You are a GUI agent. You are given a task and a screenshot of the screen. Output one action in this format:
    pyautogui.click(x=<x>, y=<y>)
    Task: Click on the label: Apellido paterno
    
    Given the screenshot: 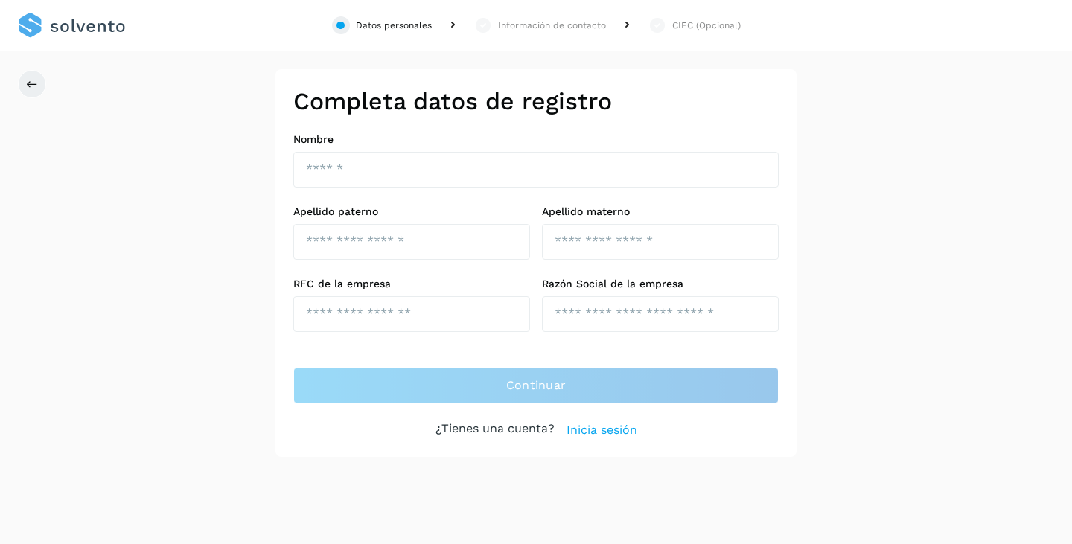 What is the action you would take?
    pyautogui.click(x=412, y=211)
    